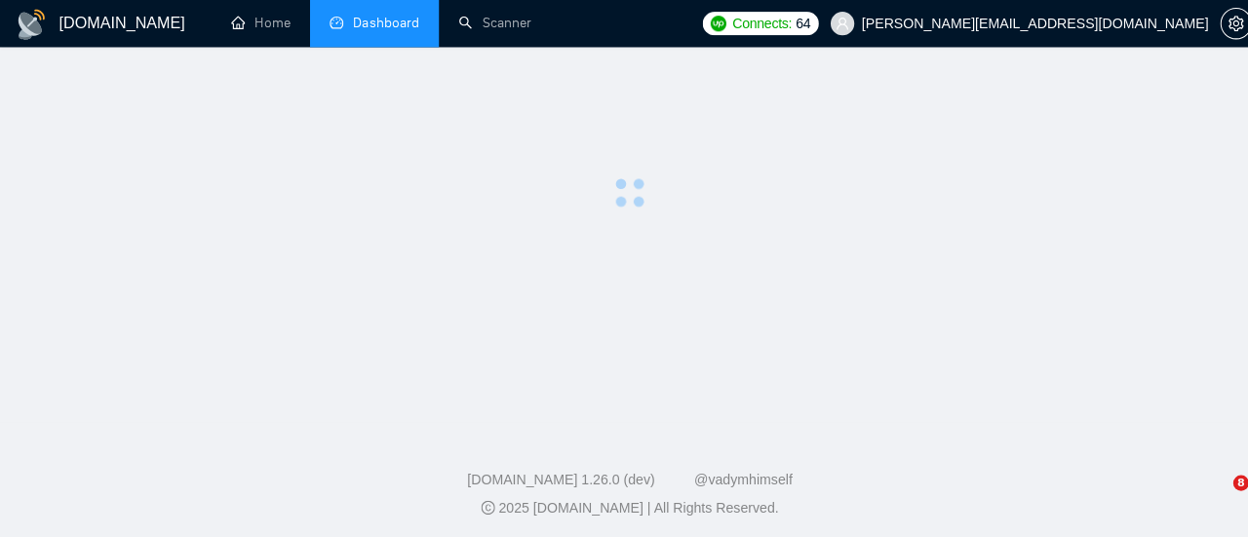 This screenshot has height=537, width=1248. Describe the element at coordinates (755, 23) in the screenshot. I see `span: Connects:` at that location.